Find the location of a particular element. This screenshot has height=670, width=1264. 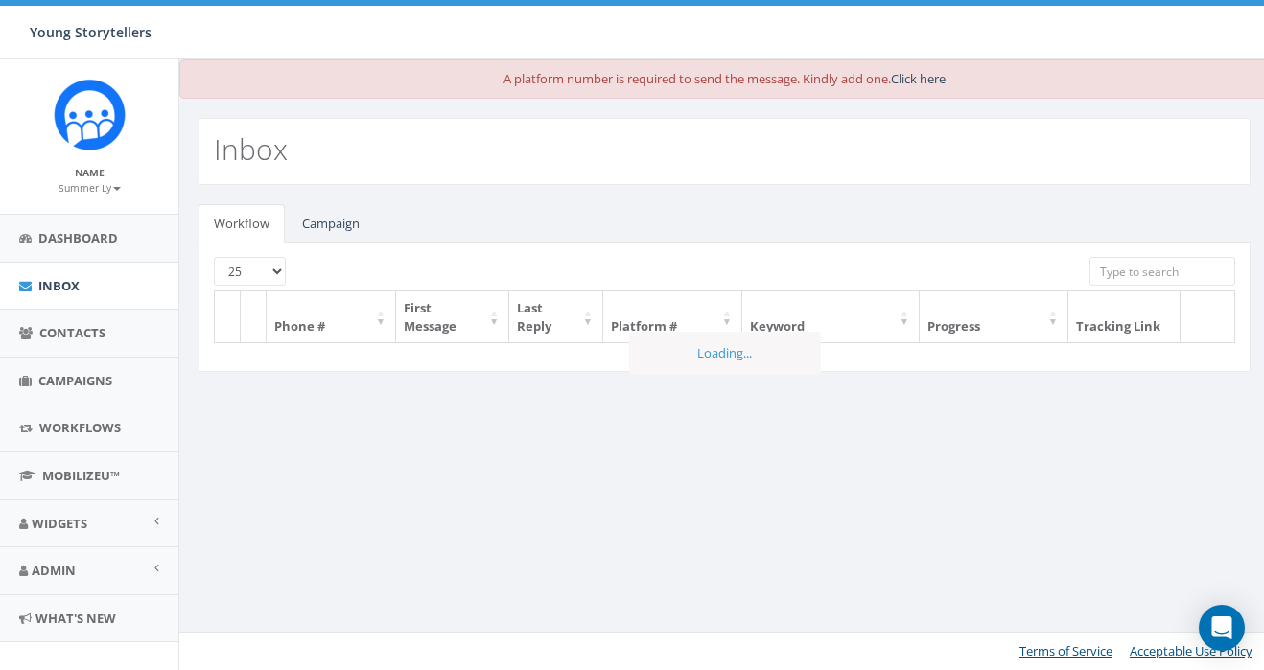

span: Admin is located at coordinates (54, 571).